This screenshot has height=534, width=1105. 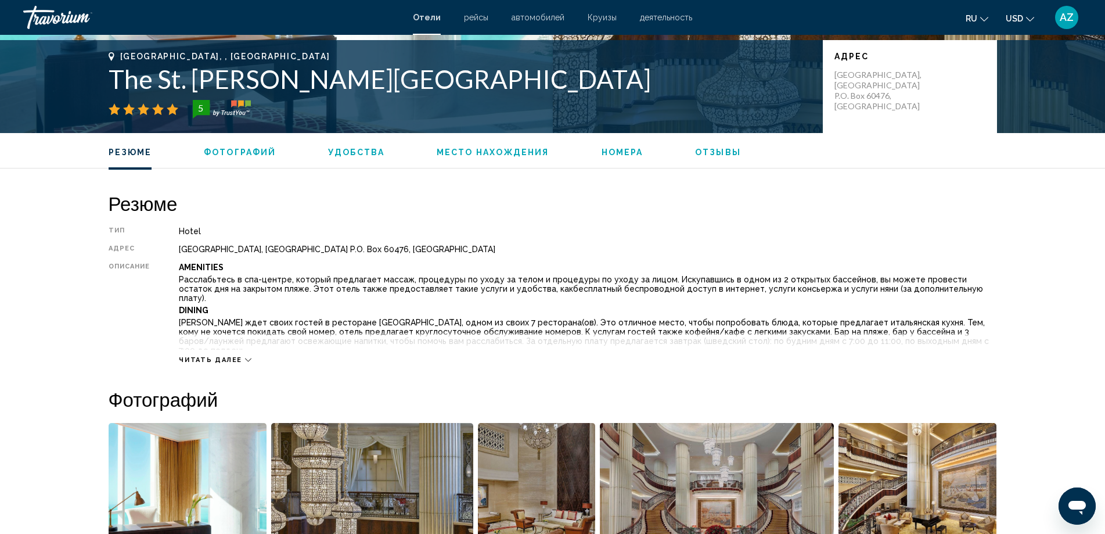 I want to click on span: Фотографий, so click(x=240, y=152).